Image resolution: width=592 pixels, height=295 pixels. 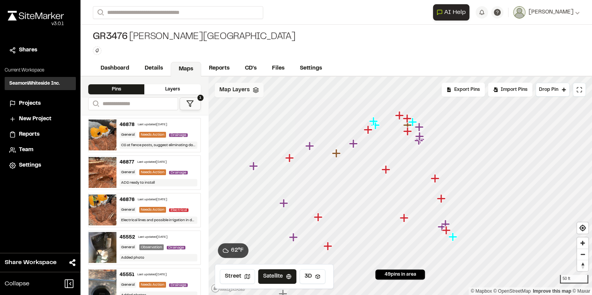 I want to click on span: Import Pins, so click(x=514, y=90).